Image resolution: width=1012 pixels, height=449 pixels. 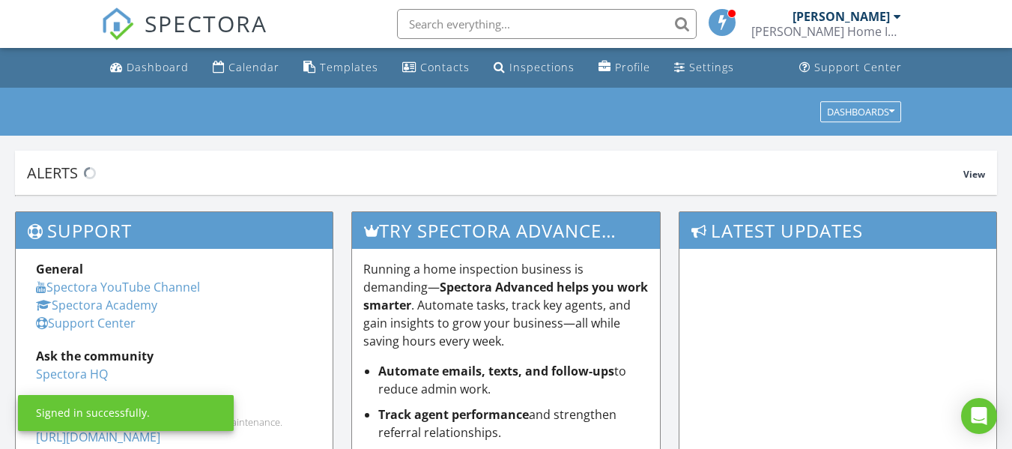 I want to click on h3: Latest Updates, so click(x=837, y=230).